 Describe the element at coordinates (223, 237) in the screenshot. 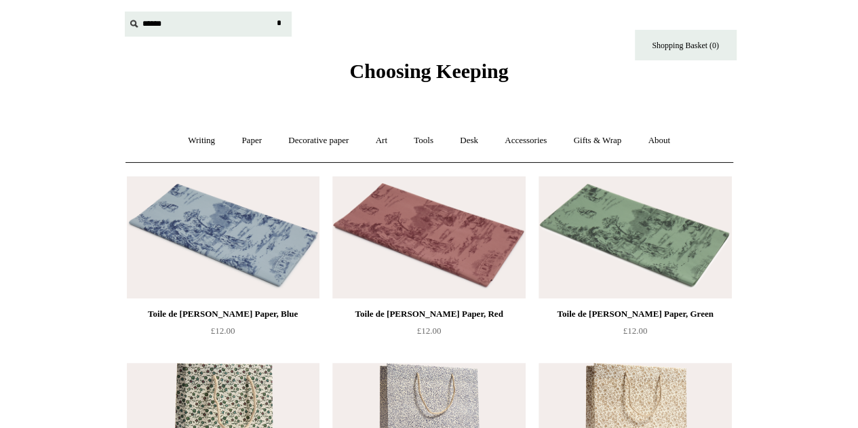

I see `img: Toile de Jouy Tissue Paper, Blue` at that location.